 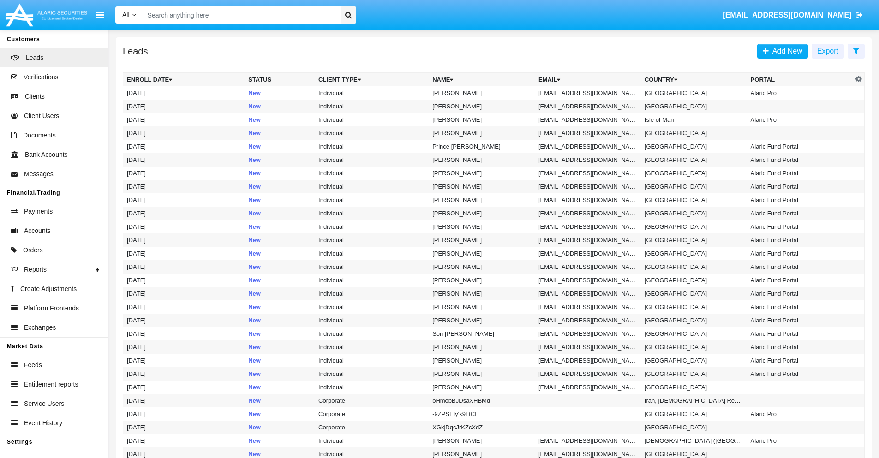 What do you see at coordinates (785, 51) in the screenshot?
I see `span: Add New` at bounding box center [785, 51].